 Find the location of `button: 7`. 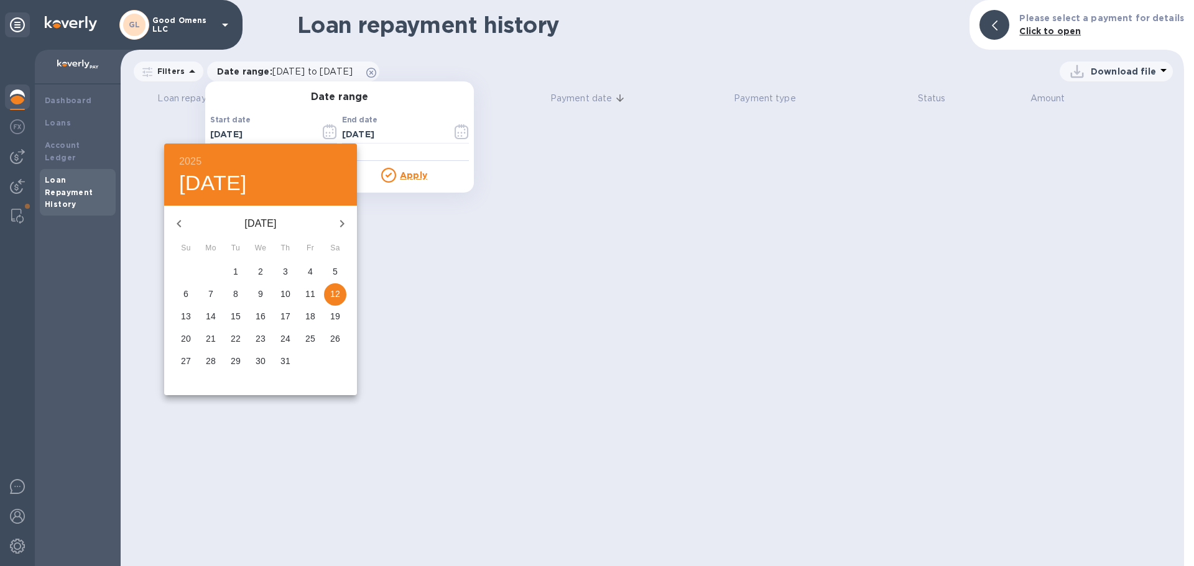

button: 7 is located at coordinates (211, 295).